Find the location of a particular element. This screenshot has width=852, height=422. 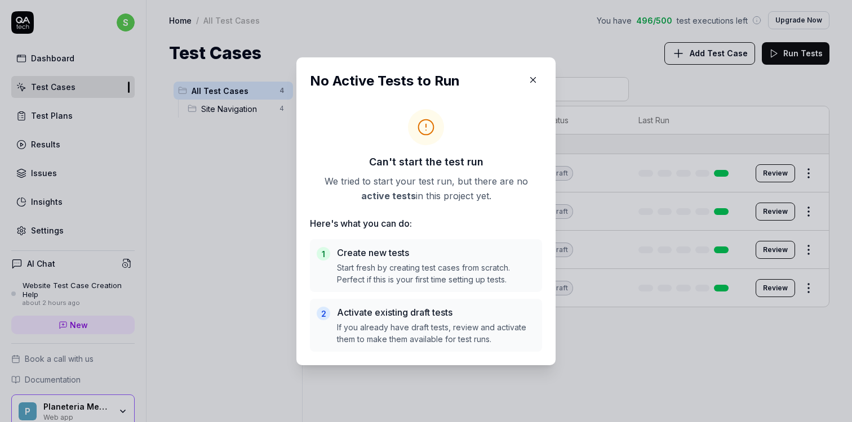

p: Start fresh by creating test cases from scratch. Perfect if this is your first time setting up te... is located at coordinates (436, 274).